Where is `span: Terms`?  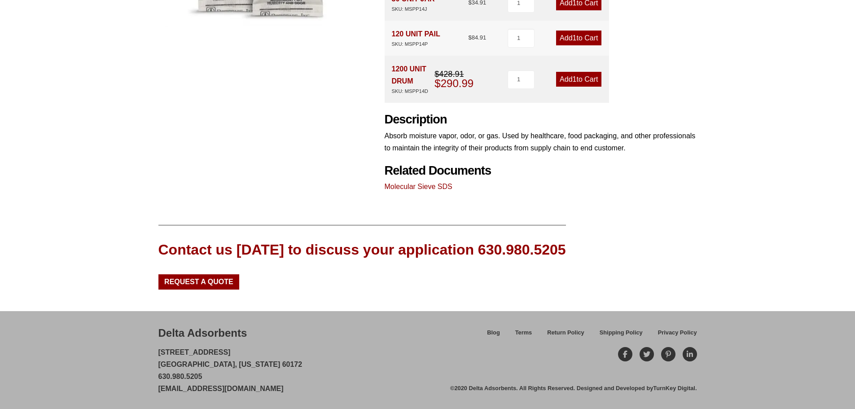 span: Terms is located at coordinates (523, 332).